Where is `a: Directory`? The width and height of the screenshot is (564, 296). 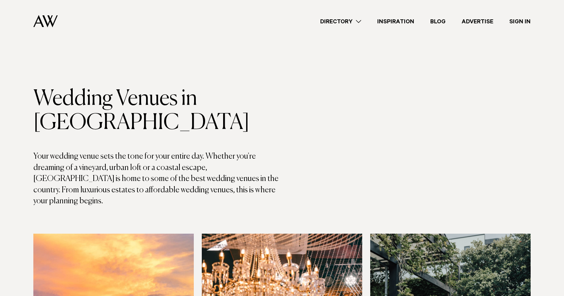
a: Directory is located at coordinates (340, 21).